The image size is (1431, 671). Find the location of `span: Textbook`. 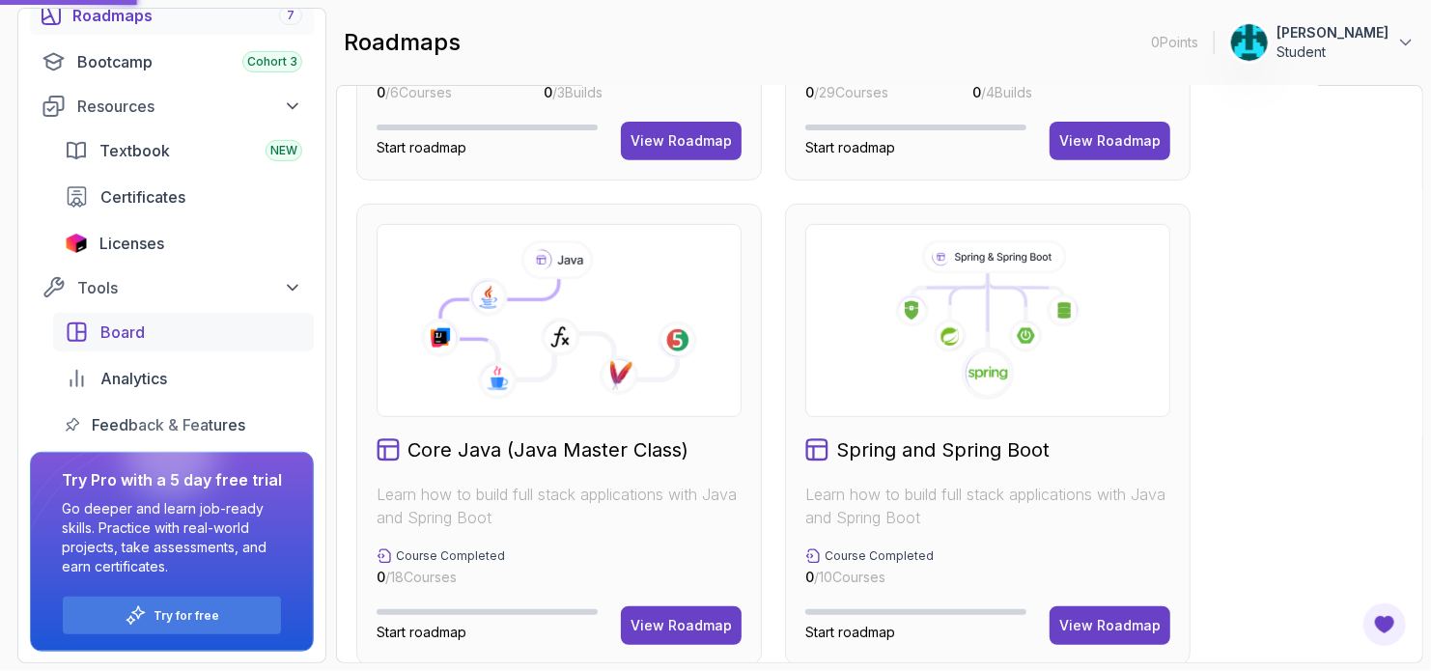

span: Textbook is located at coordinates (134, 151).